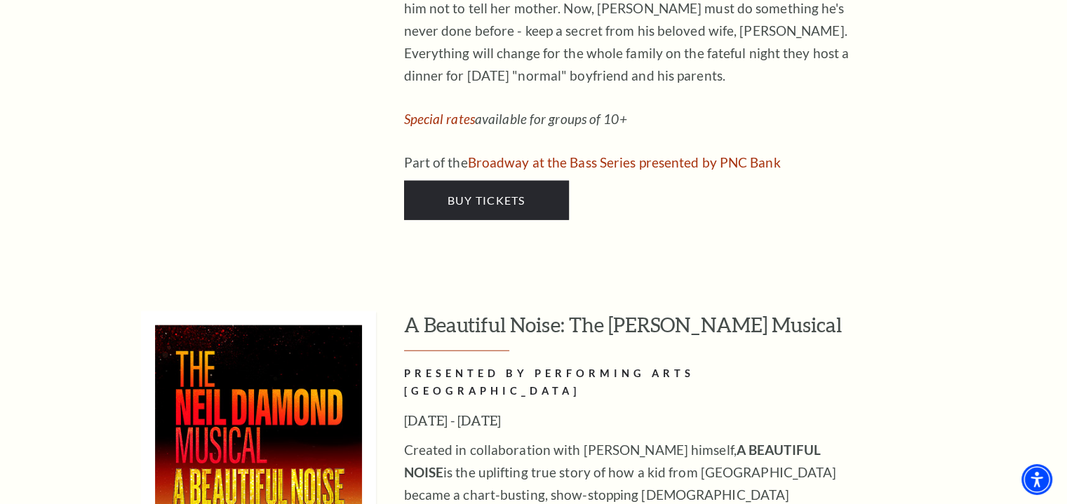  Describe the element at coordinates (632, 163) in the screenshot. I see `p: Part of the` at that location.